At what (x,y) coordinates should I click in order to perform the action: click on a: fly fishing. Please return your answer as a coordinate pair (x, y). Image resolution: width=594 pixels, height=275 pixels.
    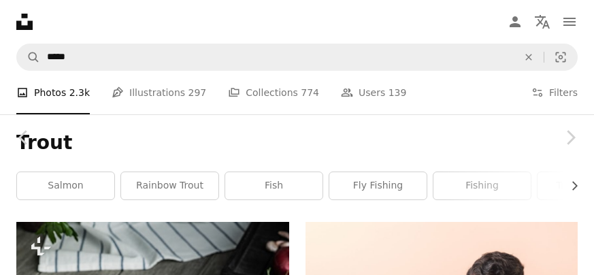
    Looking at the image, I should click on (377, 186).